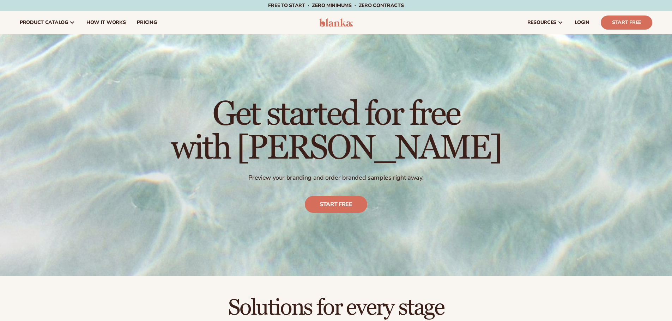 This screenshot has height=321, width=672. I want to click on span: resources, so click(542, 23).